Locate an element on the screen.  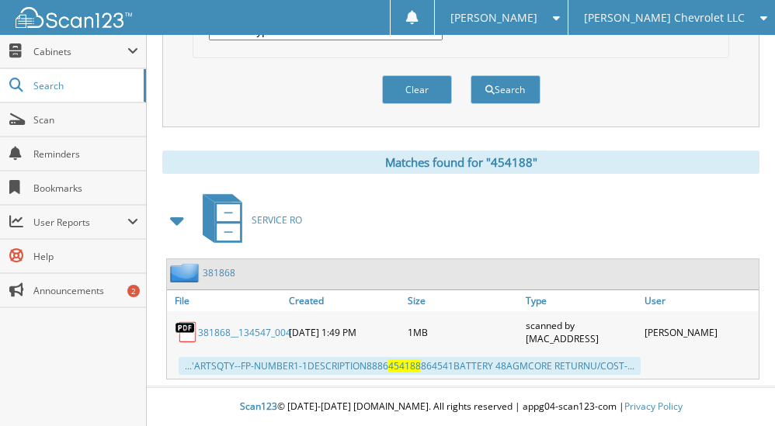
a: Type is located at coordinates (581, 301).